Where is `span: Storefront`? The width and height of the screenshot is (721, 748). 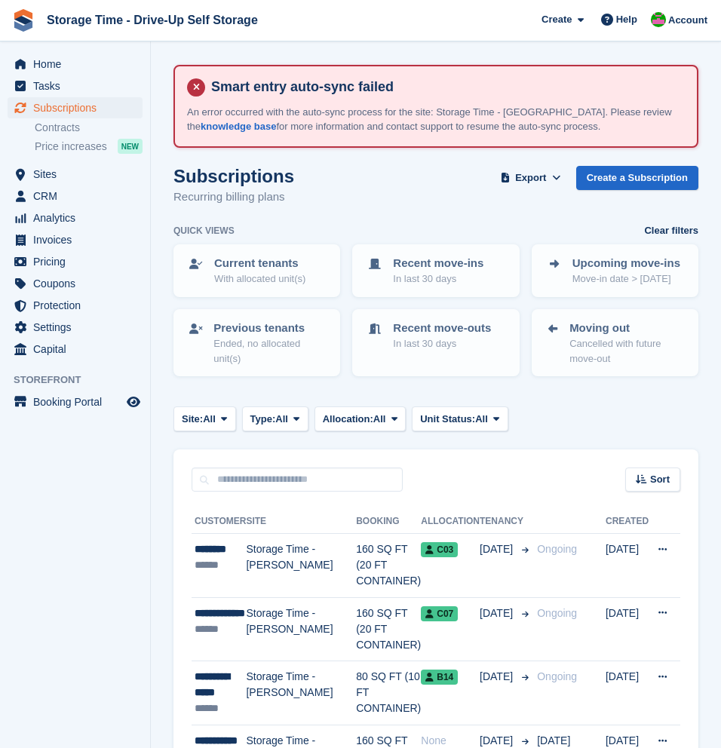
span: Storefront is located at coordinates (81, 380).